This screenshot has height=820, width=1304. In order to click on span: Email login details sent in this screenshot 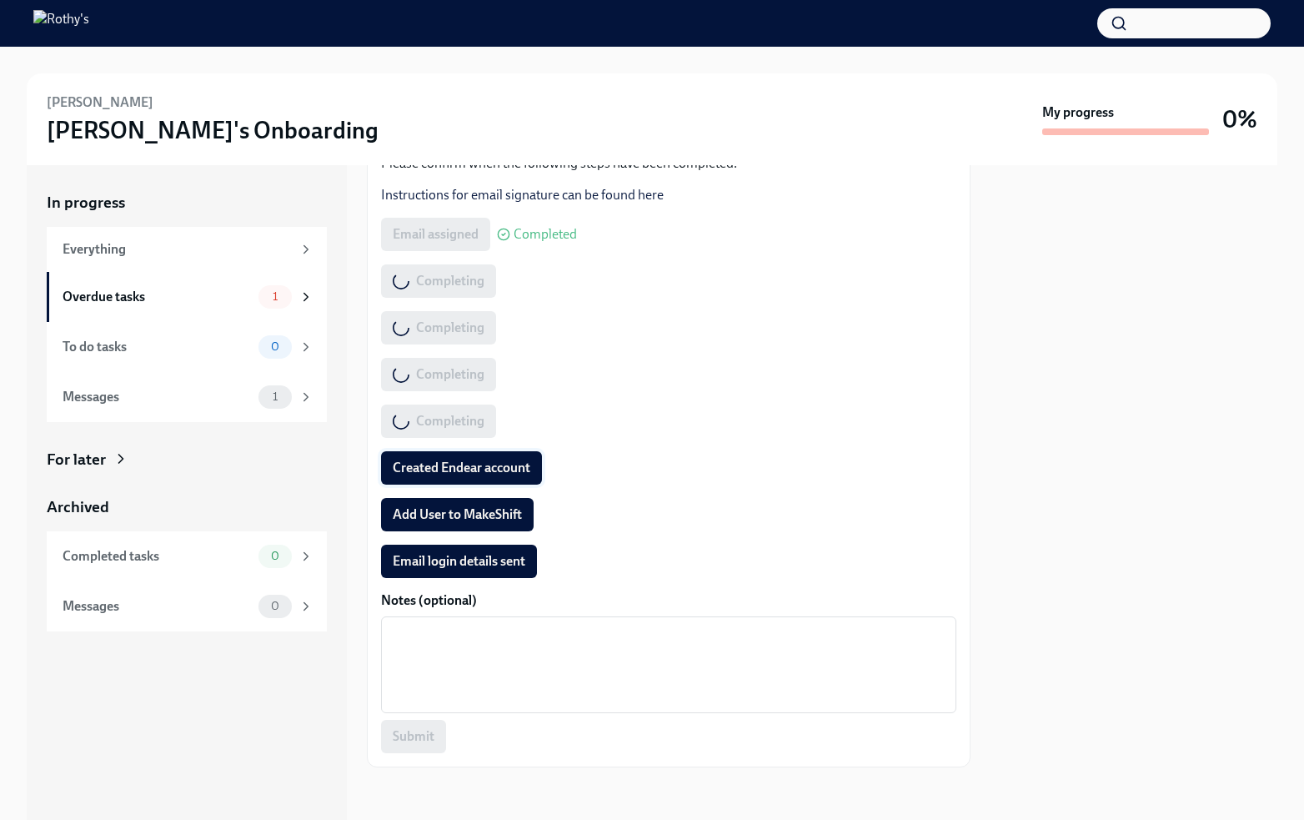, I will do `click(459, 561)`.